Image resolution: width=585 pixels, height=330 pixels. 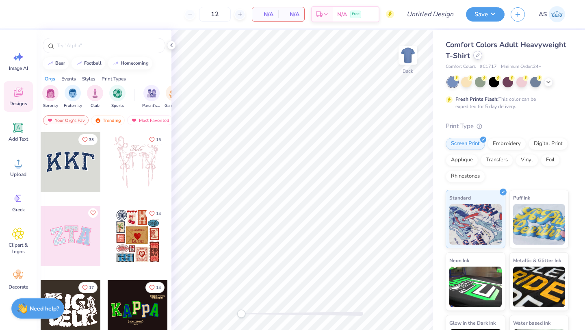 What do you see at coordinates (118, 93) in the screenshot?
I see `img: Sports Image` at bounding box center [118, 93].